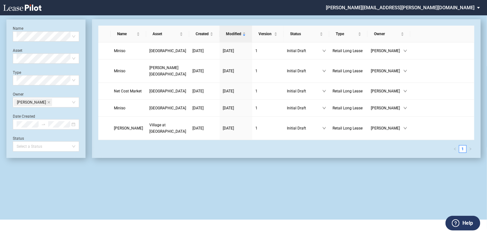  What do you see at coordinates (455, 149) in the screenshot?
I see `li: Previous Page` at bounding box center [455, 149].